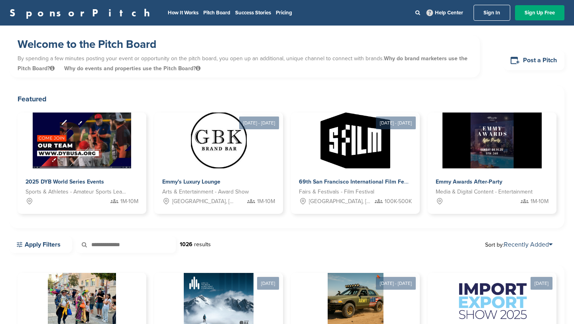  I want to click on span: results, so click(202, 244).